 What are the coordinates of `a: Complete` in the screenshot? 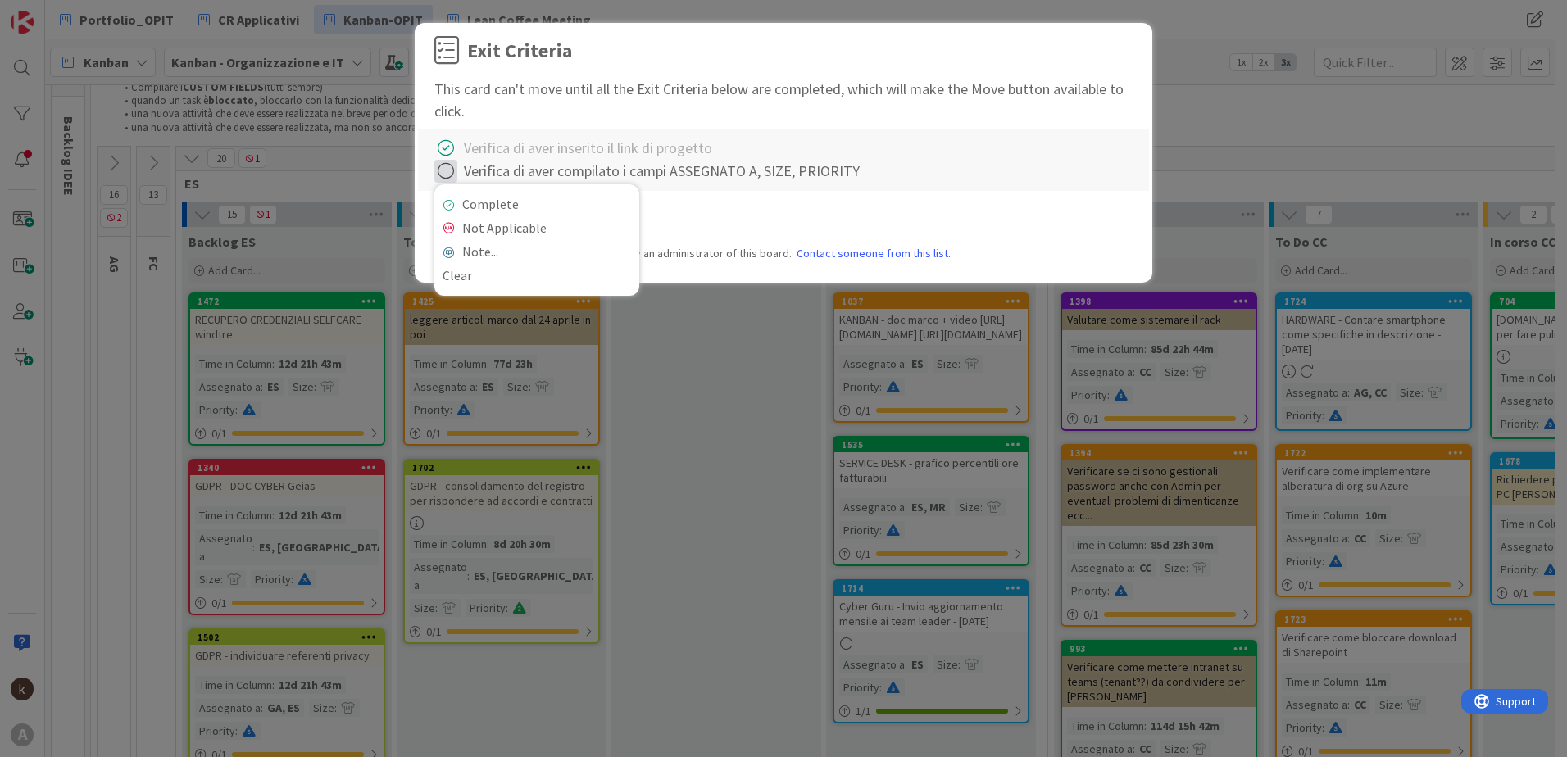 It's located at (537, 204).